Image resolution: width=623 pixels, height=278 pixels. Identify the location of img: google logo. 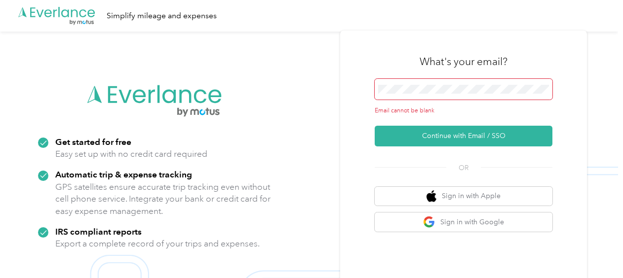
(429, 222).